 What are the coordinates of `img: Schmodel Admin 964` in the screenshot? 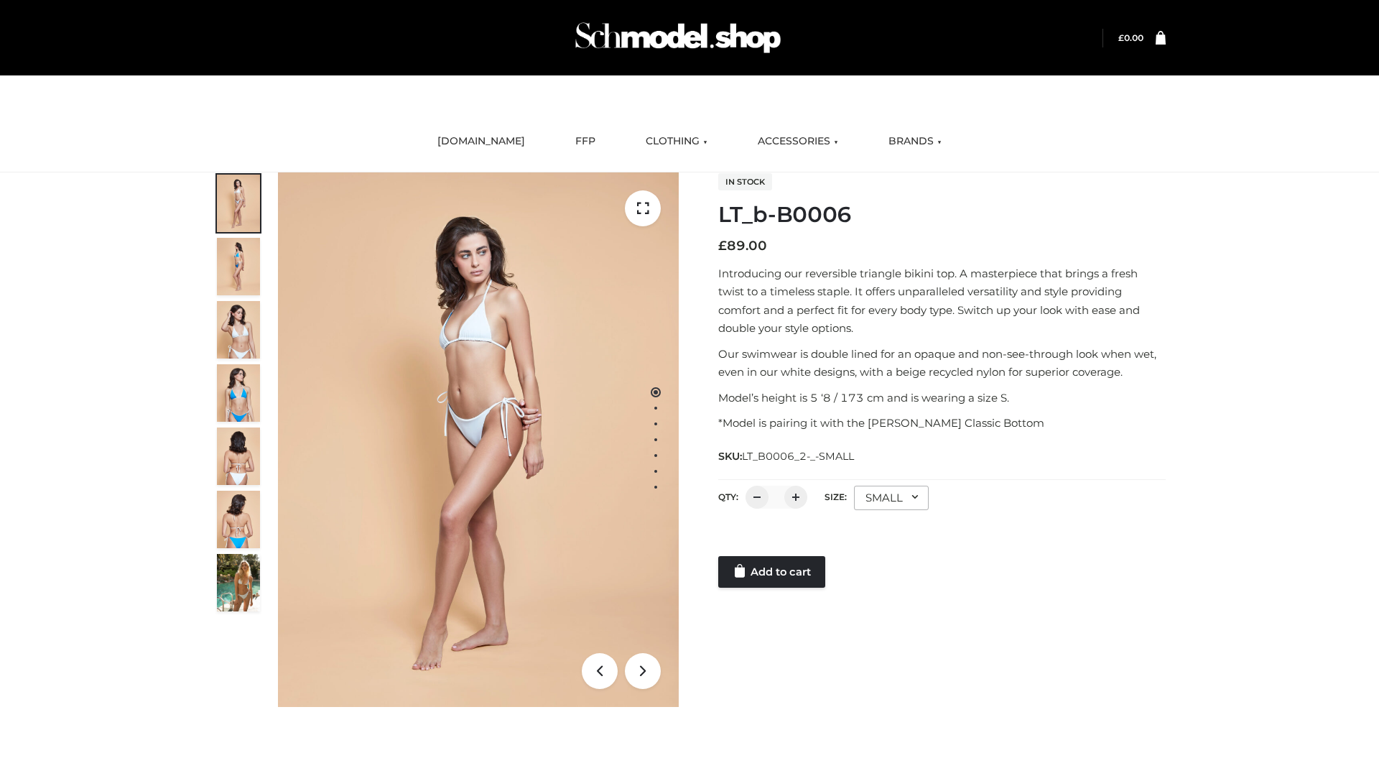 It's located at (678, 37).